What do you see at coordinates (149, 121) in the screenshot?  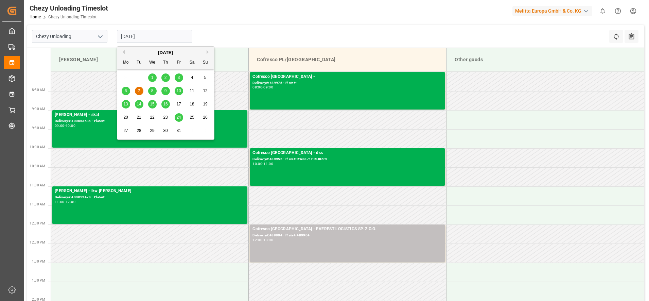 I see `div: Delivery#:400053534 - Plate#:` at bounding box center [149, 121].